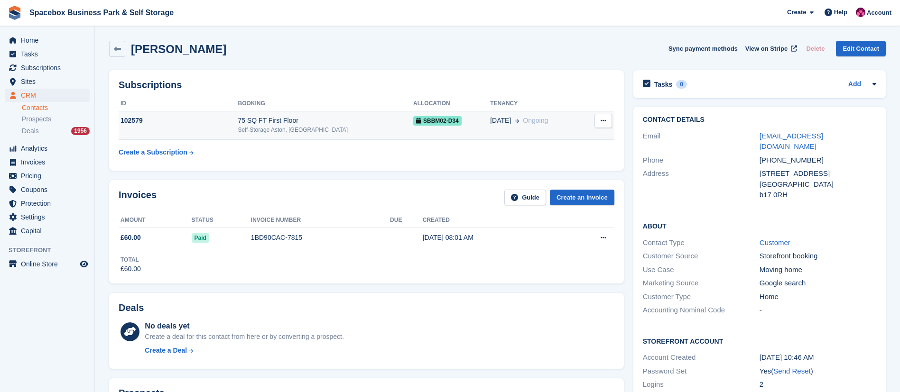  I want to click on span: Ongoing, so click(535, 120).